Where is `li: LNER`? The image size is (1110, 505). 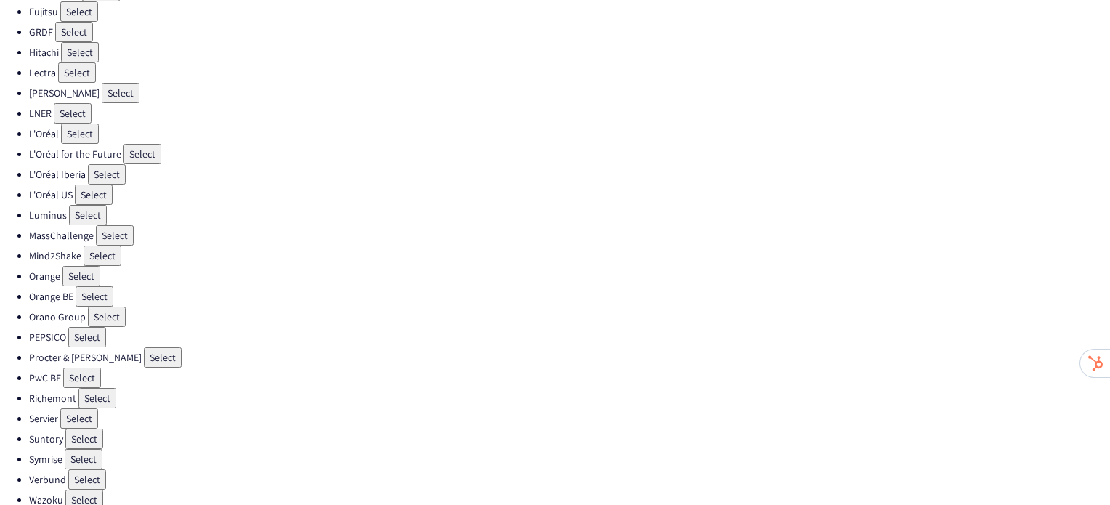 li: LNER is located at coordinates (570, 113).